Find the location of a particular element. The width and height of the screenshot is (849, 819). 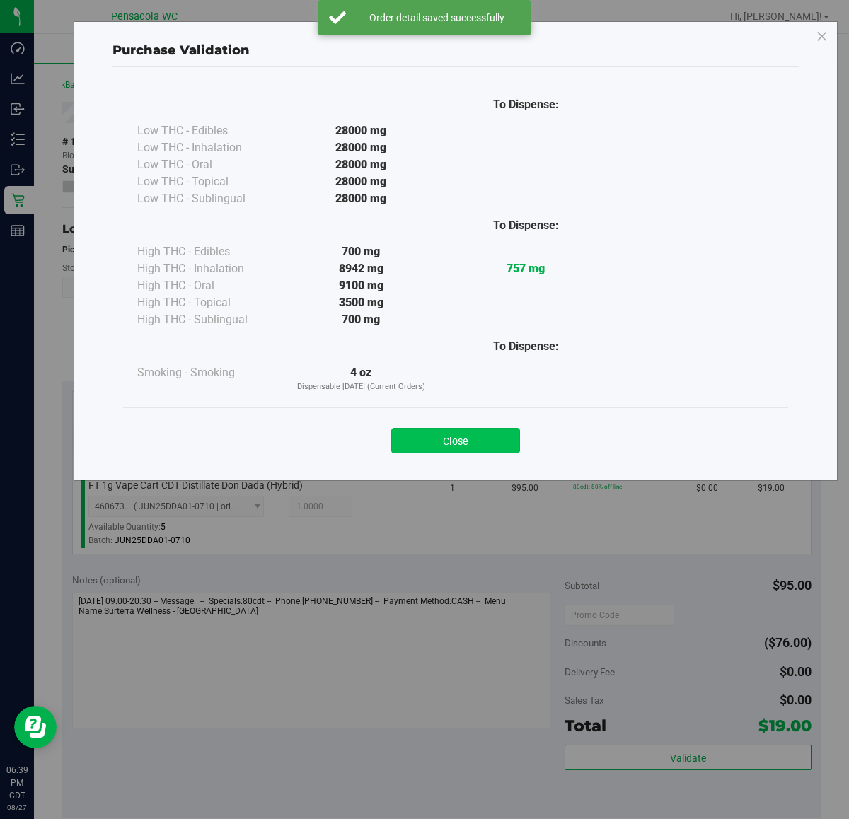

div: Low THC - Sublingual is located at coordinates (208, 199).